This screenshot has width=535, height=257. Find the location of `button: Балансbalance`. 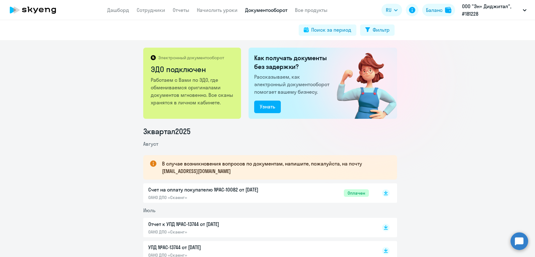

button: Балансbalance is located at coordinates (439, 10).